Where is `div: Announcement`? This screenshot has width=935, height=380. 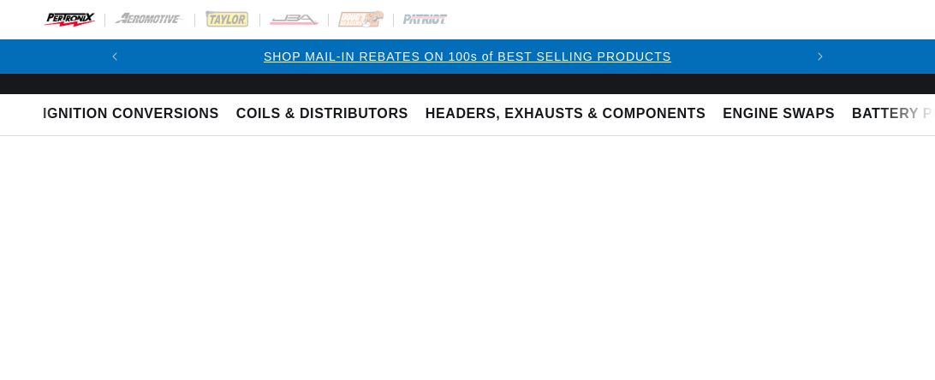
div: Announcement is located at coordinates (468, 57).